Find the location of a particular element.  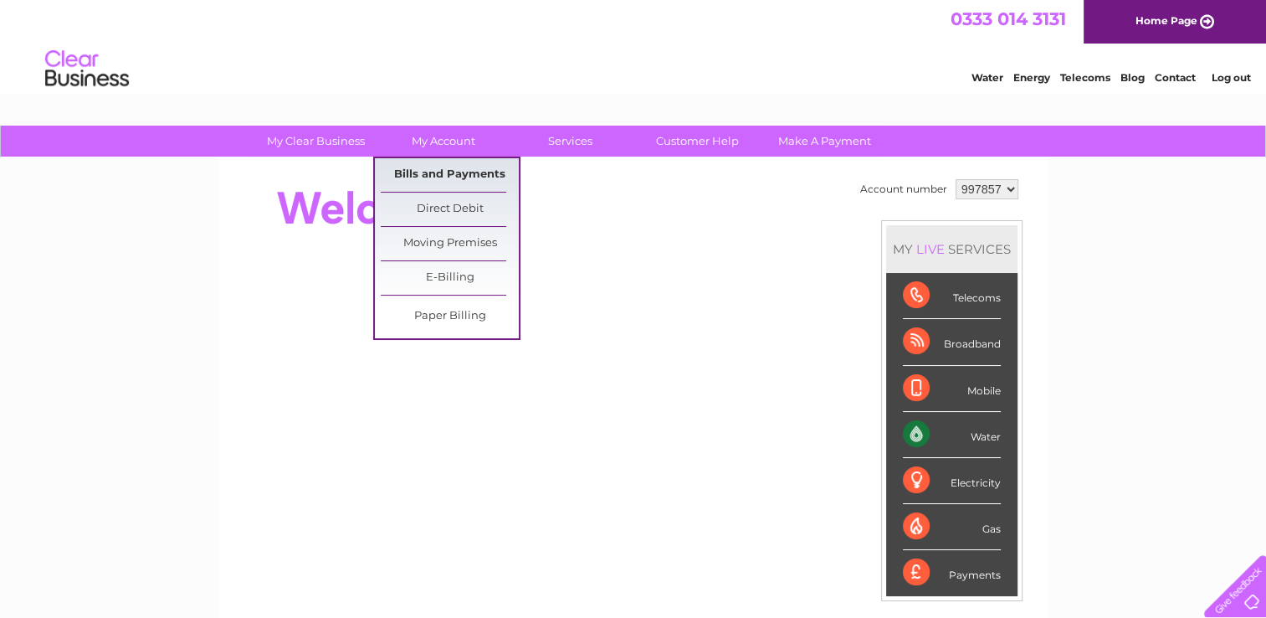

div: Broadband is located at coordinates (951, 341).